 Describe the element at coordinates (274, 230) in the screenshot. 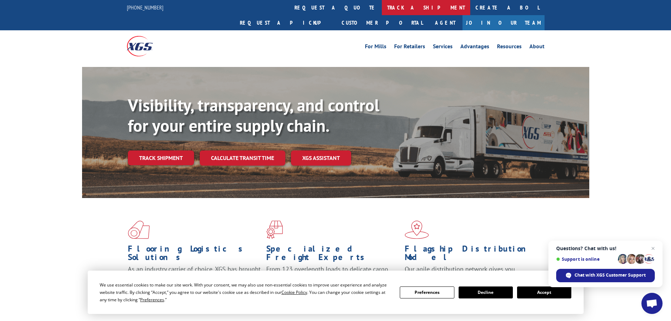

I see `img: xgs-icon-focused-on-flooring-red` at that location.